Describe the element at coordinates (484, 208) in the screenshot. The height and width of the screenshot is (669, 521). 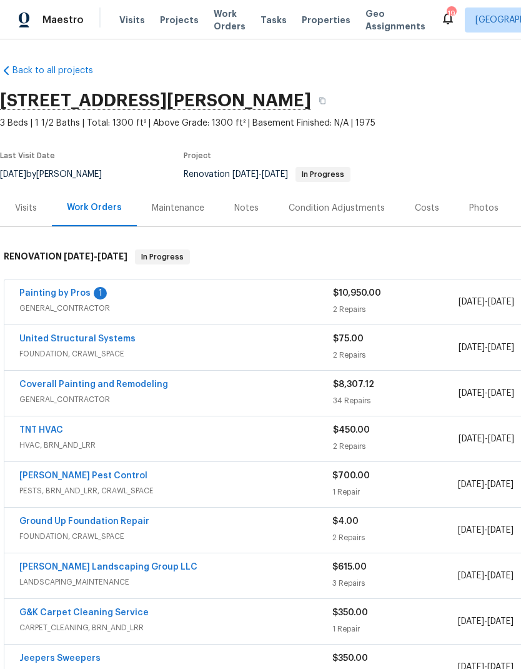
I see `div: Photos` at that location.